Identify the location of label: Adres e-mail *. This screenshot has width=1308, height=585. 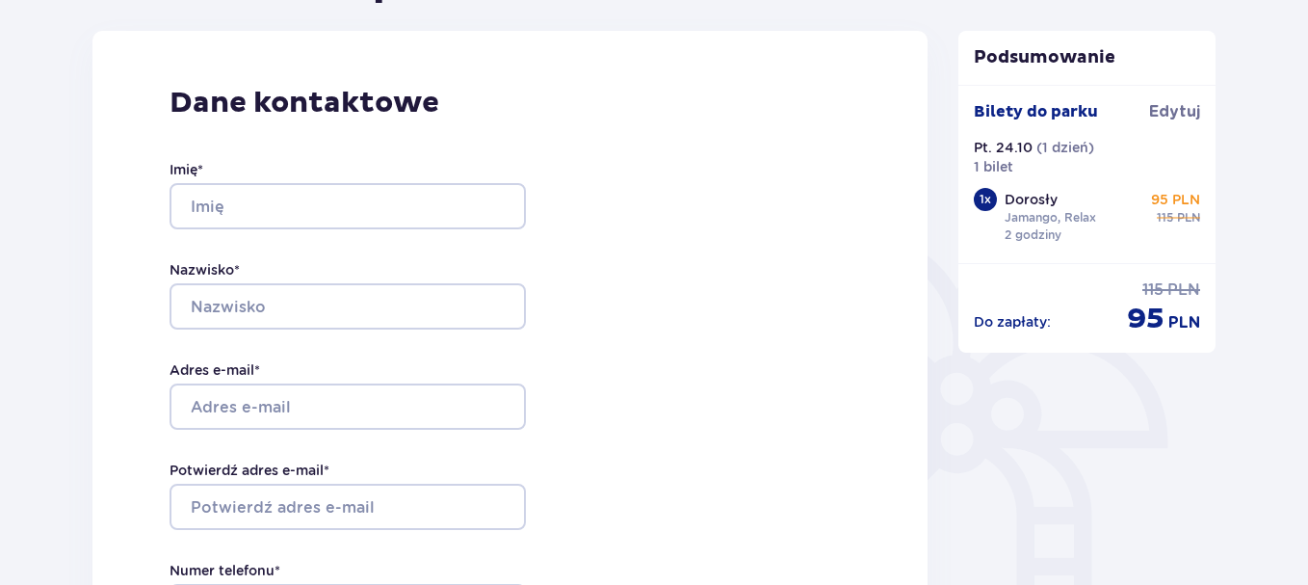
(215, 370).